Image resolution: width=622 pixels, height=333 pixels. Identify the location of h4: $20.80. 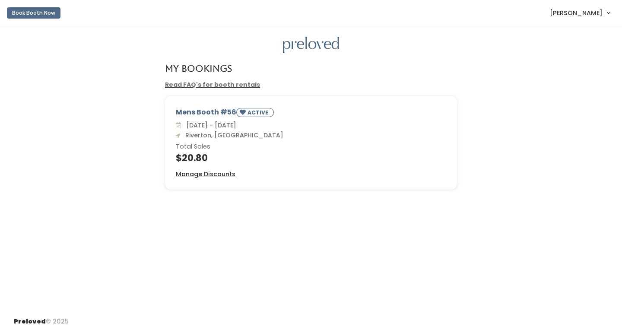
(311, 158).